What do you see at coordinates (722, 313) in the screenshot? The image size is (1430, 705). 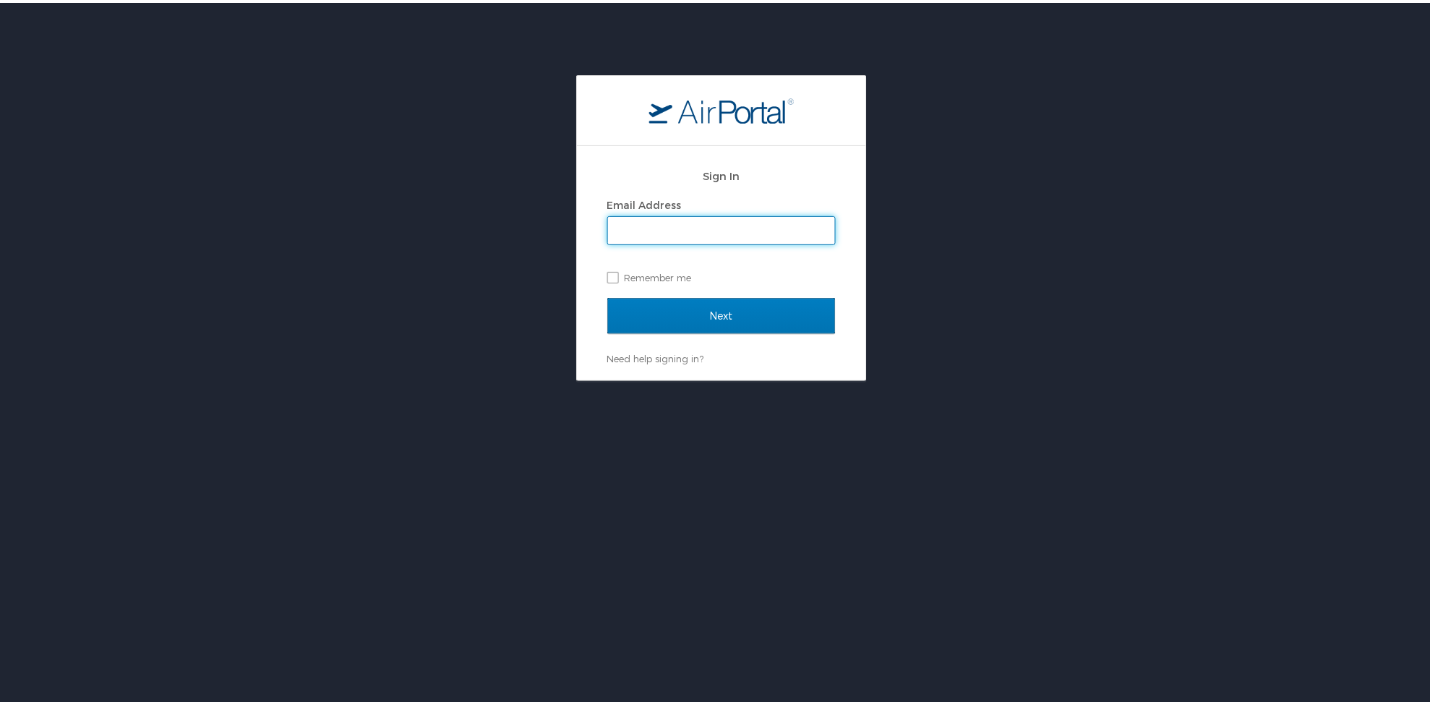 I see `input: Next` at bounding box center [722, 313].